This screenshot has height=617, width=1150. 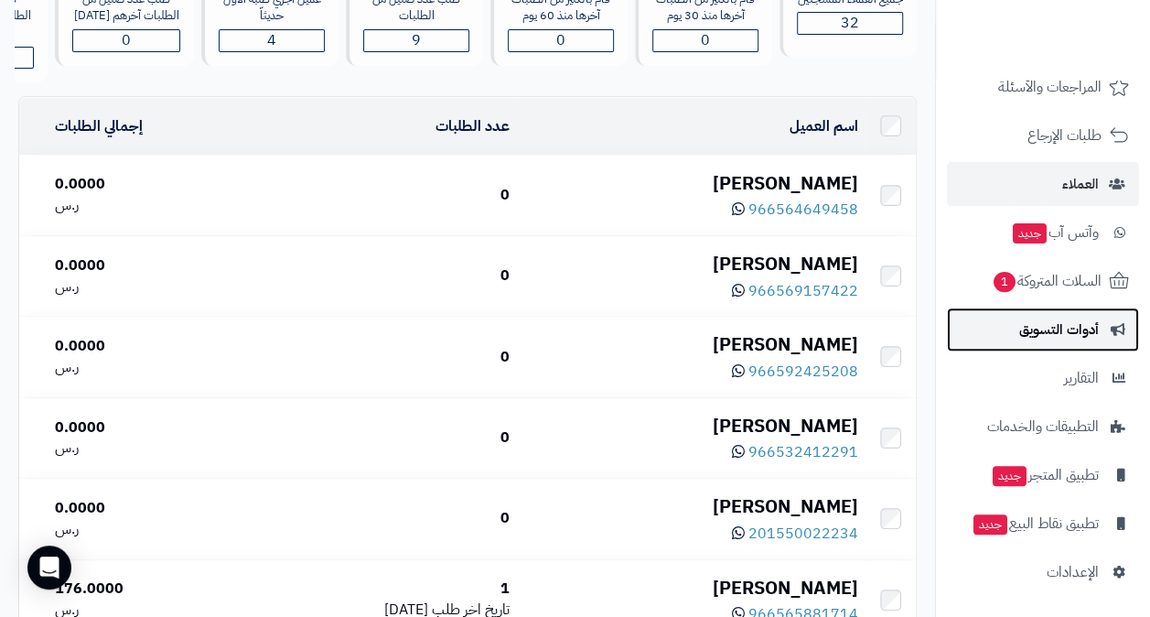 What do you see at coordinates (795, 452) in the screenshot?
I see `a: 966532412291` at bounding box center [795, 452].